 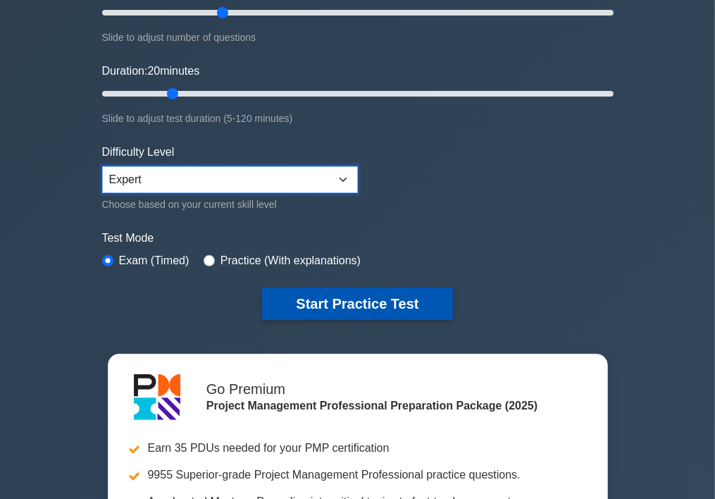 What do you see at coordinates (358, 238) in the screenshot?
I see `label: Test Mode` at bounding box center [358, 238].